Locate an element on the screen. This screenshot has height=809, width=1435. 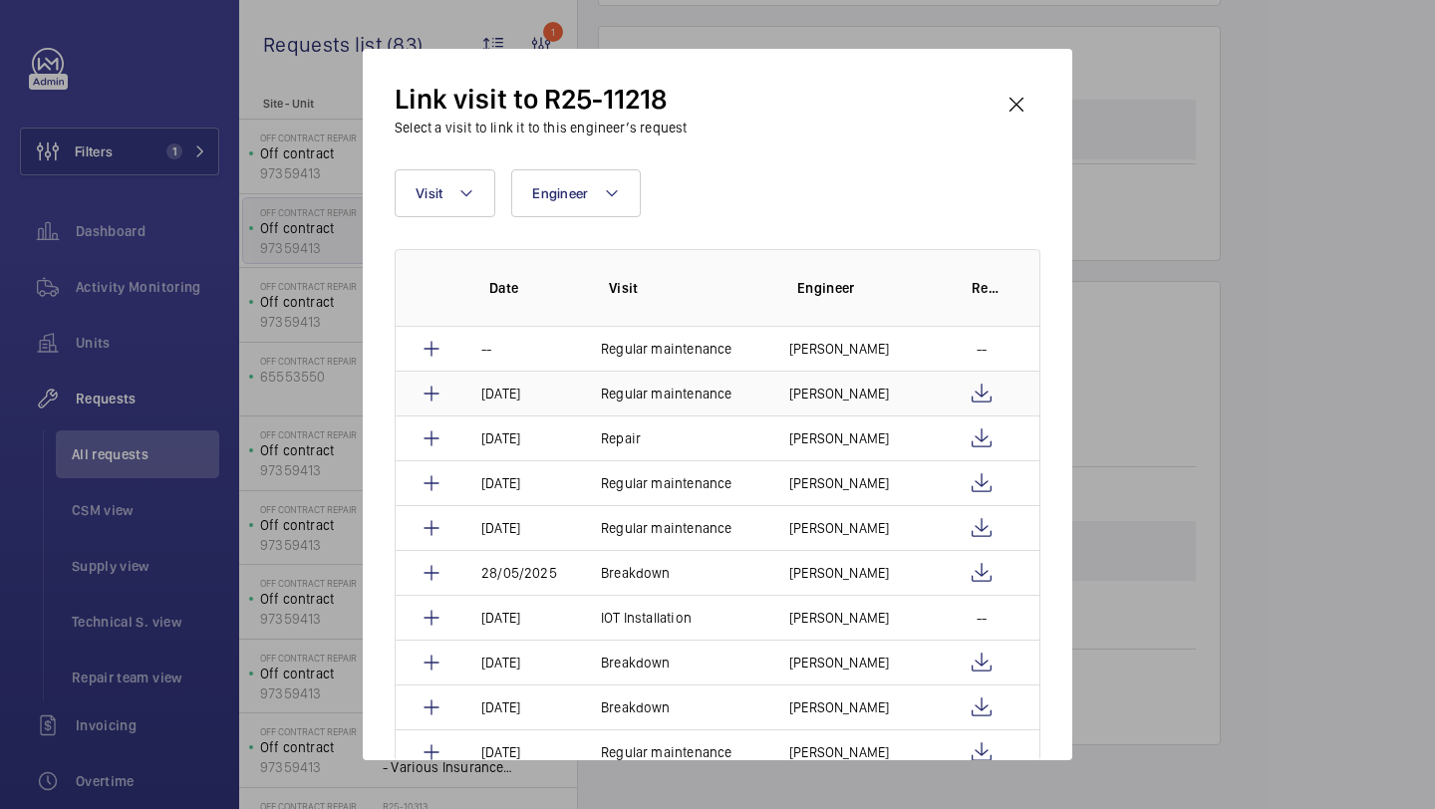
p: Report is located at coordinates (985, 288).